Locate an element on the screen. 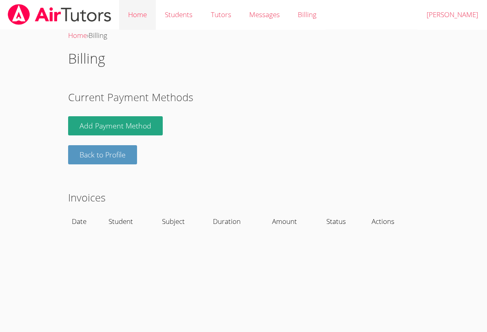 Image resolution: width=487 pixels, height=332 pixels. a: Home is located at coordinates (77, 35).